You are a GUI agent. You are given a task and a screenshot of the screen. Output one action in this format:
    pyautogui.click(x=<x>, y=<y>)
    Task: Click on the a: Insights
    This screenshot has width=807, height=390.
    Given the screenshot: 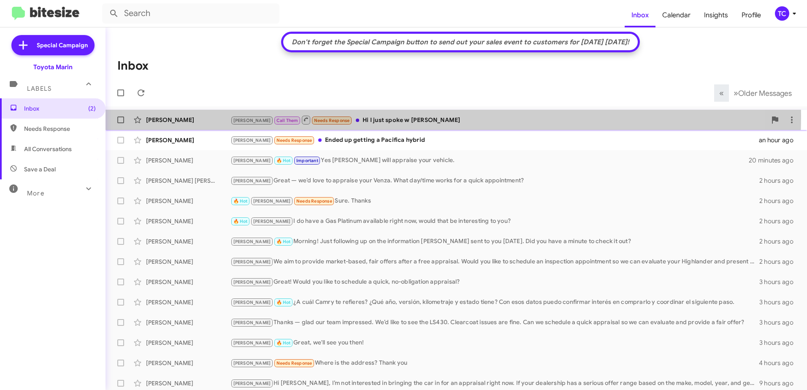 What is the action you would take?
    pyautogui.click(x=716, y=15)
    